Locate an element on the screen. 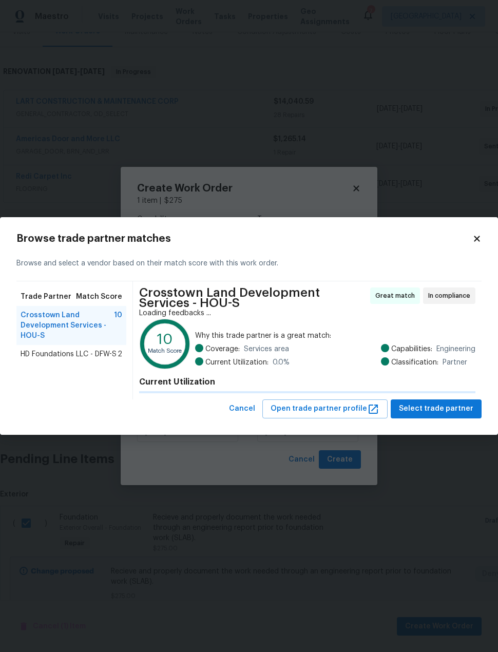  span: Current Utilization: is located at coordinates (237, 362).